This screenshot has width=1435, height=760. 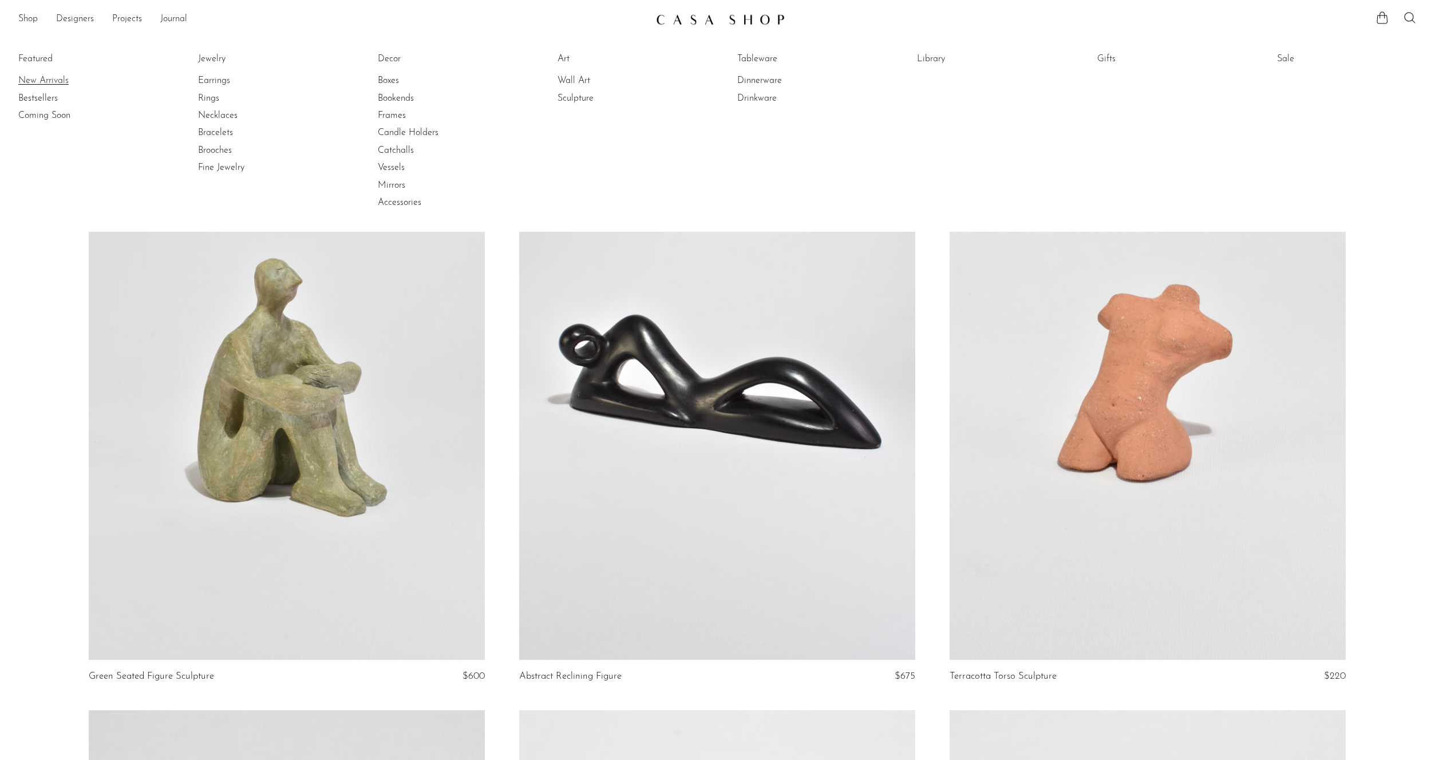 What do you see at coordinates (241, 168) in the screenshot?
I see `a: Fine Jewelry` at bounding box center [241, 168].